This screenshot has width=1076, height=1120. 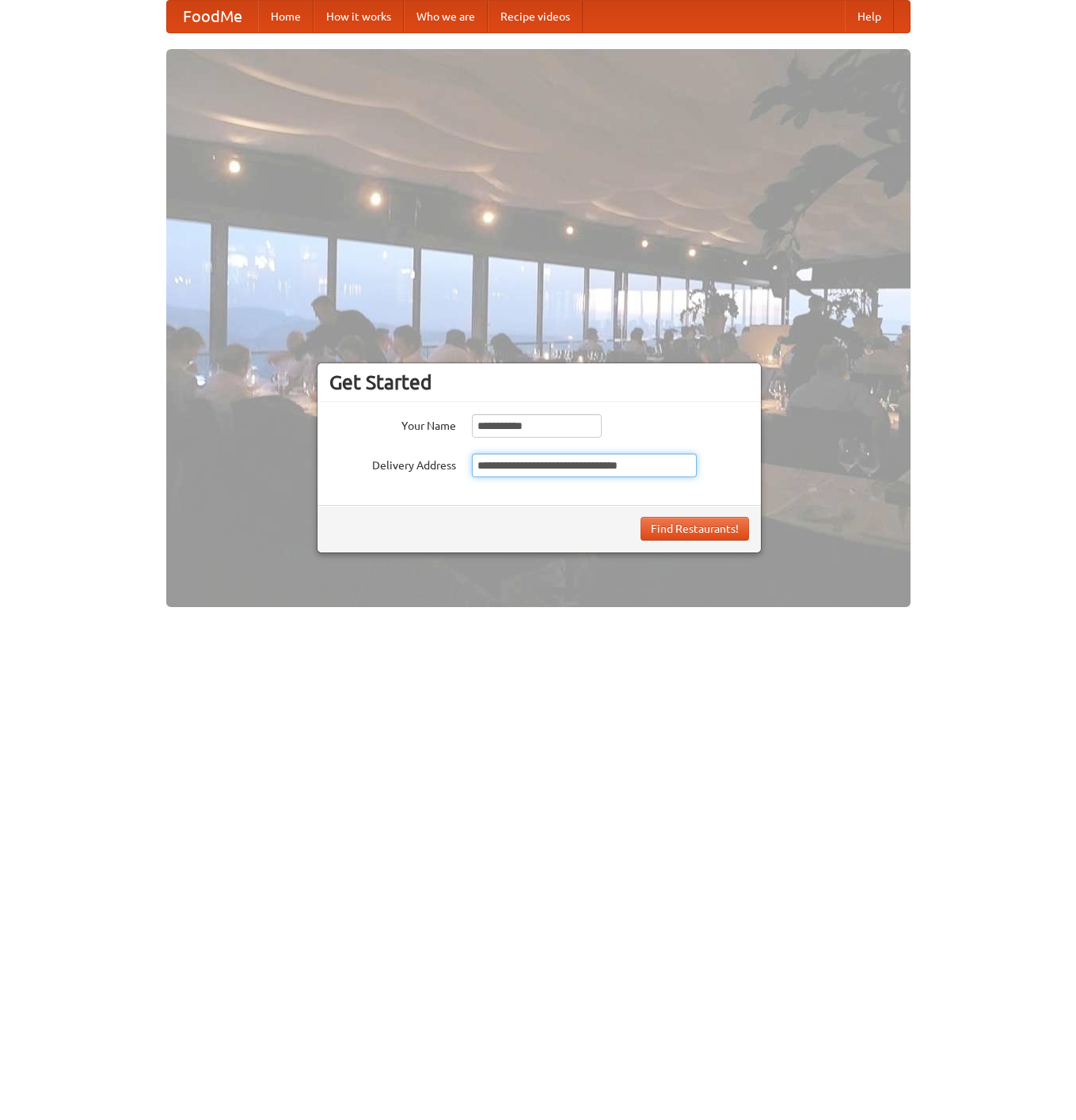 I want to click on a: FoodMe, so click(x=212, y=17).